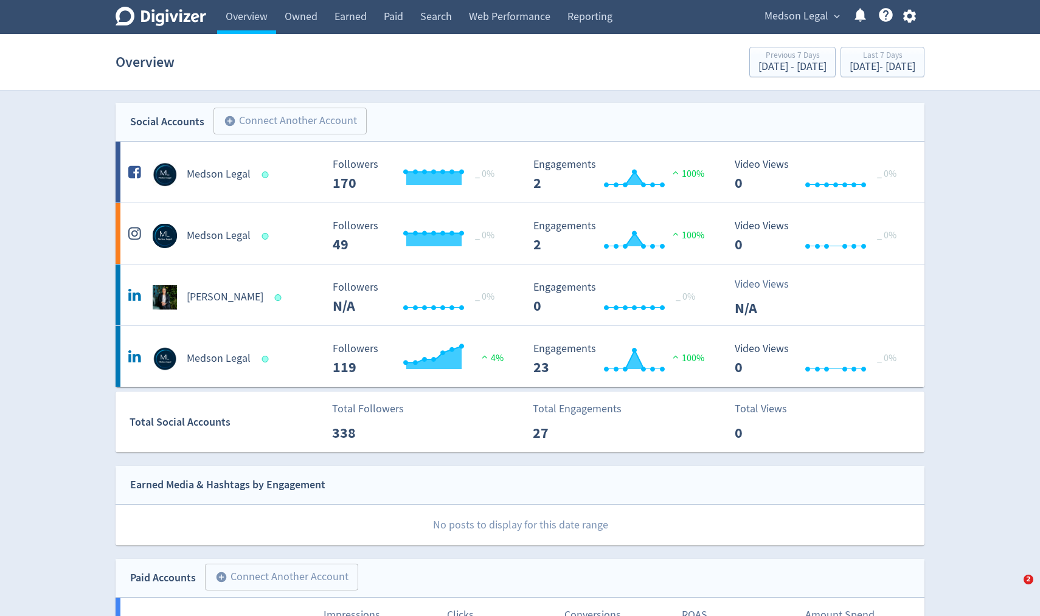  Describe the element at coordinates (769, 308) in the screenshot. I see `p: N/A` at that location.